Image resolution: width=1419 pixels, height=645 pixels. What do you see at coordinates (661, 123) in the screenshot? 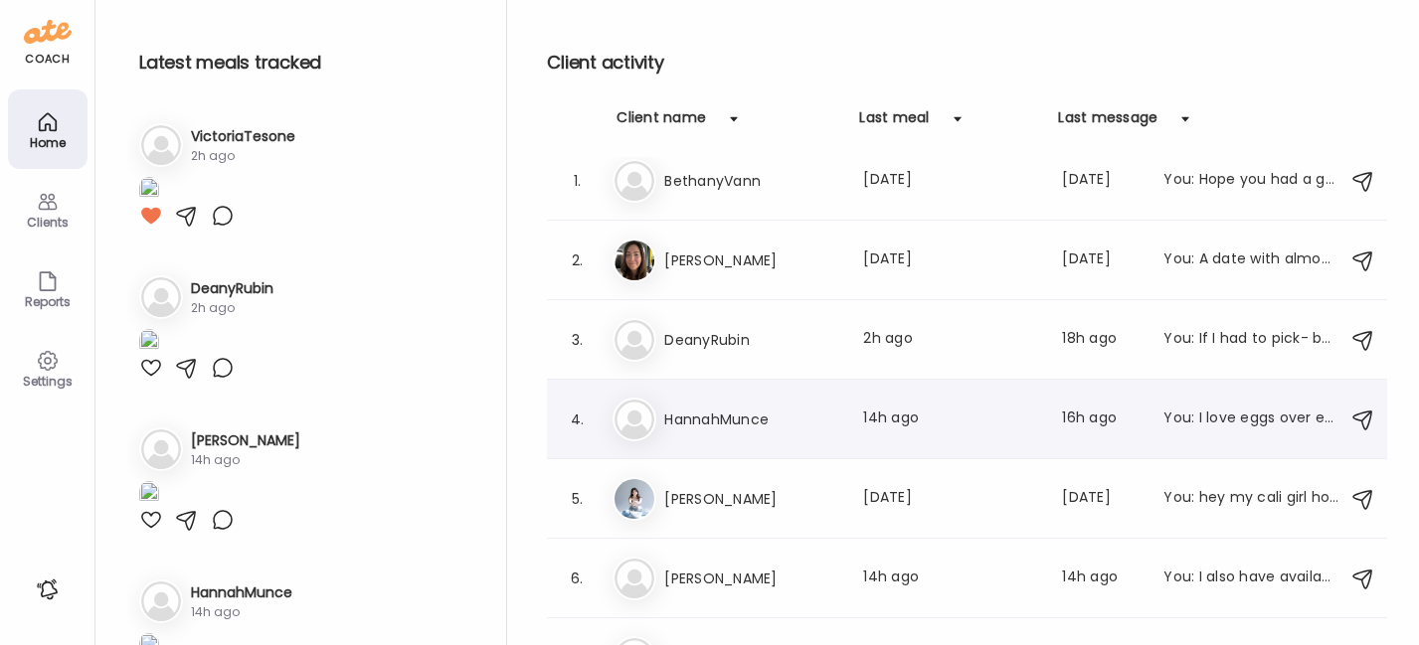
I see `div: Client name` at bounding box center [661, 123].